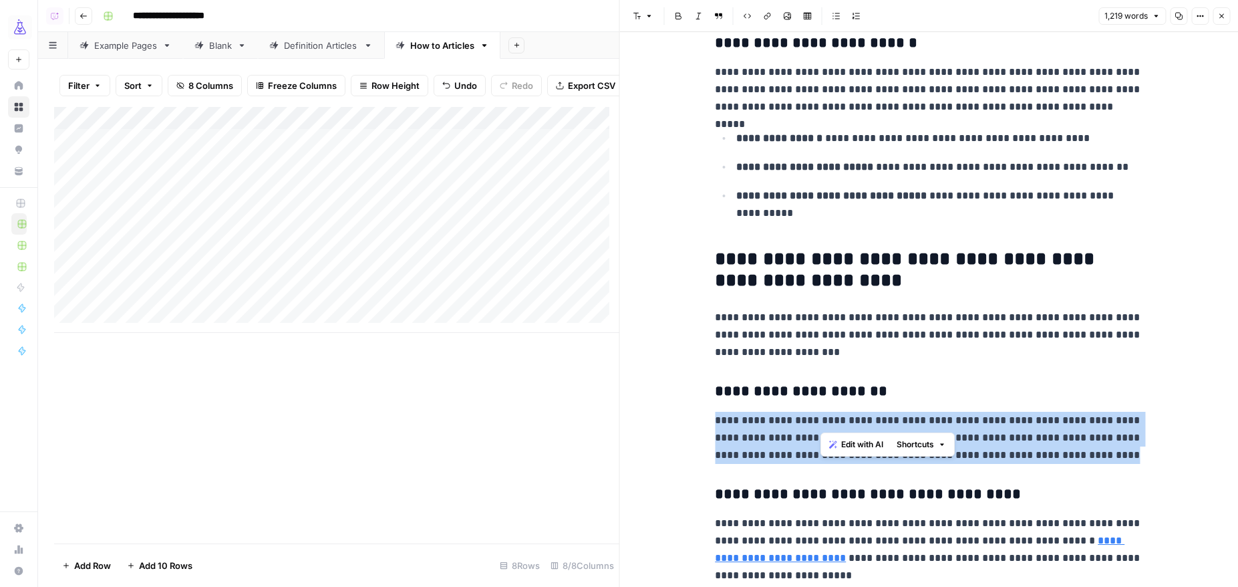 The image size is (1238, 587). Describe the element at coordinates (460, 86) in the screenshot. I see `button: Undo` at that location.